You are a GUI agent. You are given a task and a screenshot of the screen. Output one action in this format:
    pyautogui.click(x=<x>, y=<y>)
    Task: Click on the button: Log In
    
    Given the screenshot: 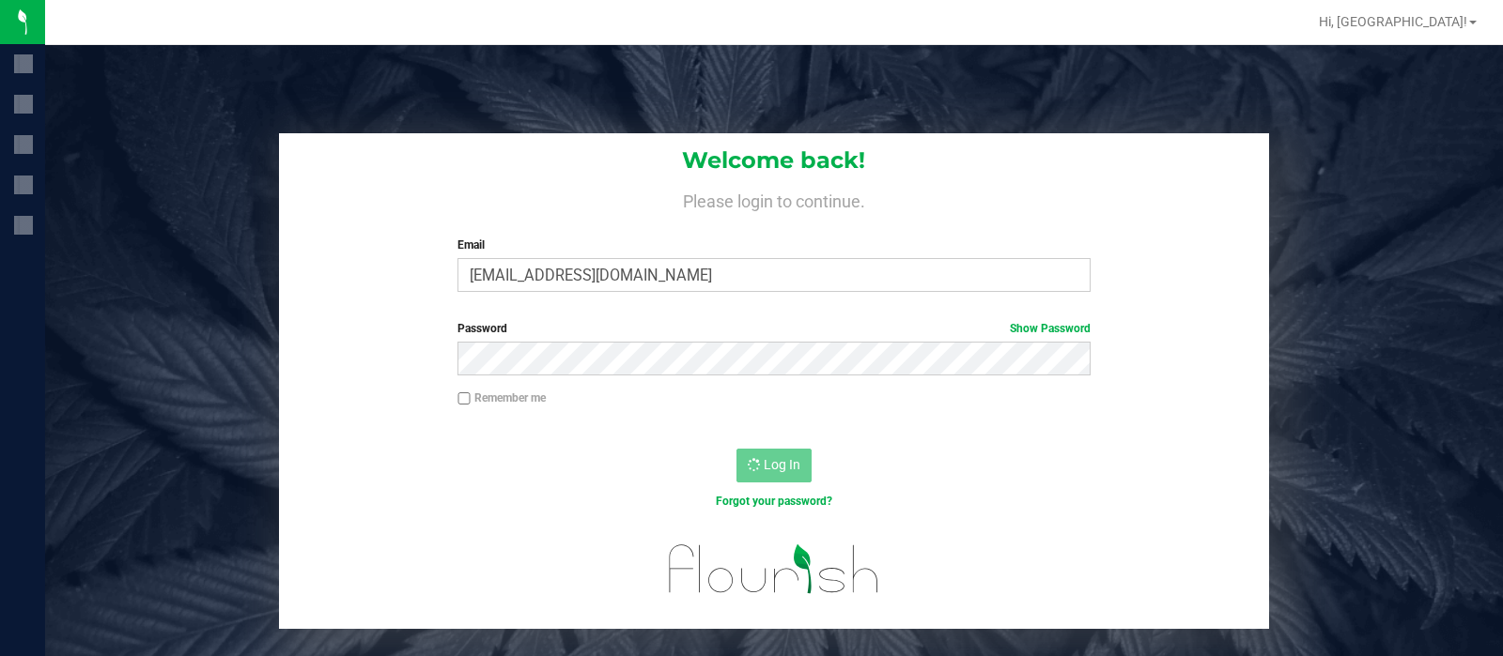 What is the action you would take?
    pyautogui.click(x=774, y=466)
    